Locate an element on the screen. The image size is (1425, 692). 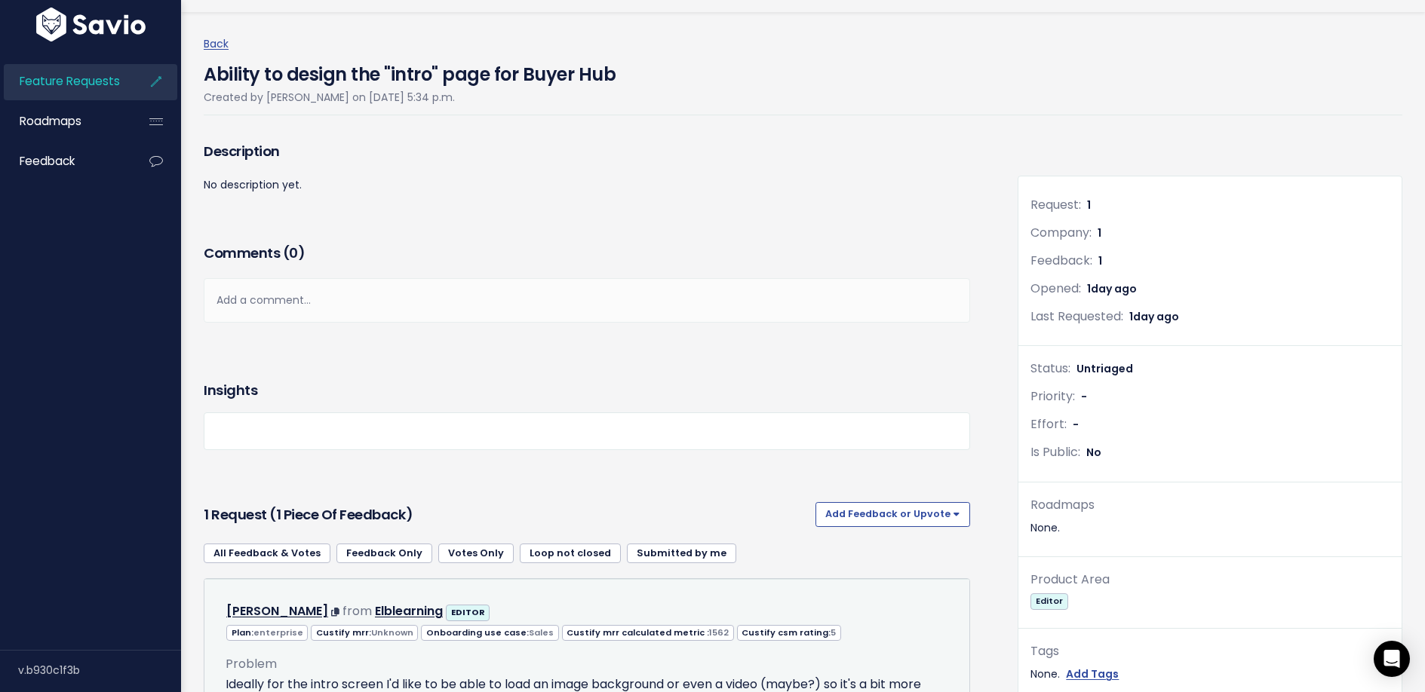
div: Open Intercom Messenger is located at coordinates (1392, 659).